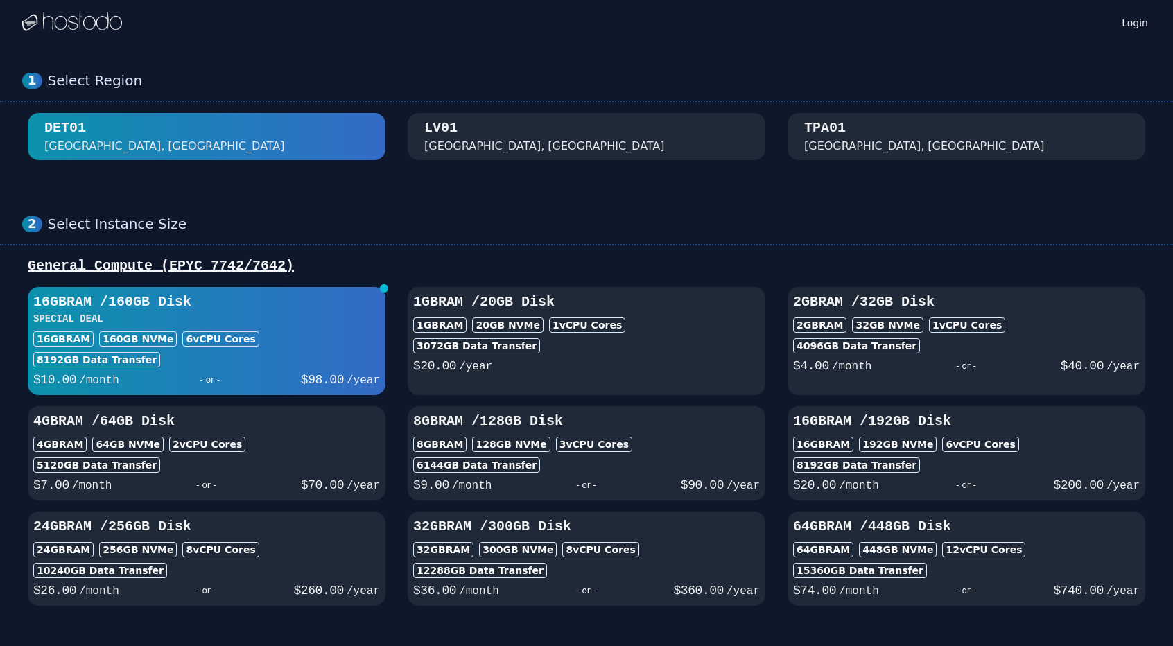  Describe the element at coordinates (207, 527) in the screenshot. I see `h3: 24GB RAM / 256 GB Disk` at that location.